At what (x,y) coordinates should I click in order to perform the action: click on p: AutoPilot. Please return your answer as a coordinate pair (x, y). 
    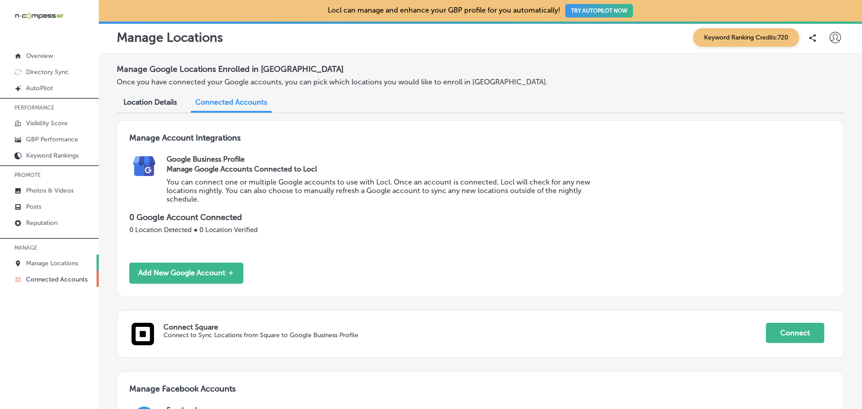
    Looking at the image, I should click on (40, 88).